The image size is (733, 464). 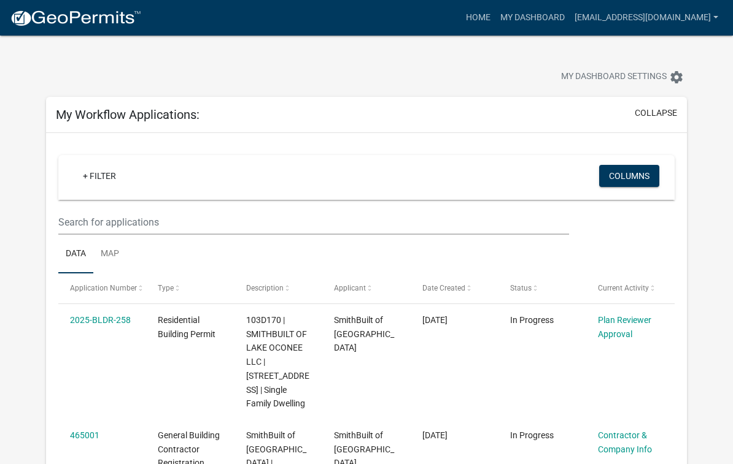 What do you see at coordinates (520, 288) in the screenshot?
I see `span: Status` at bounding box center [520, 288].